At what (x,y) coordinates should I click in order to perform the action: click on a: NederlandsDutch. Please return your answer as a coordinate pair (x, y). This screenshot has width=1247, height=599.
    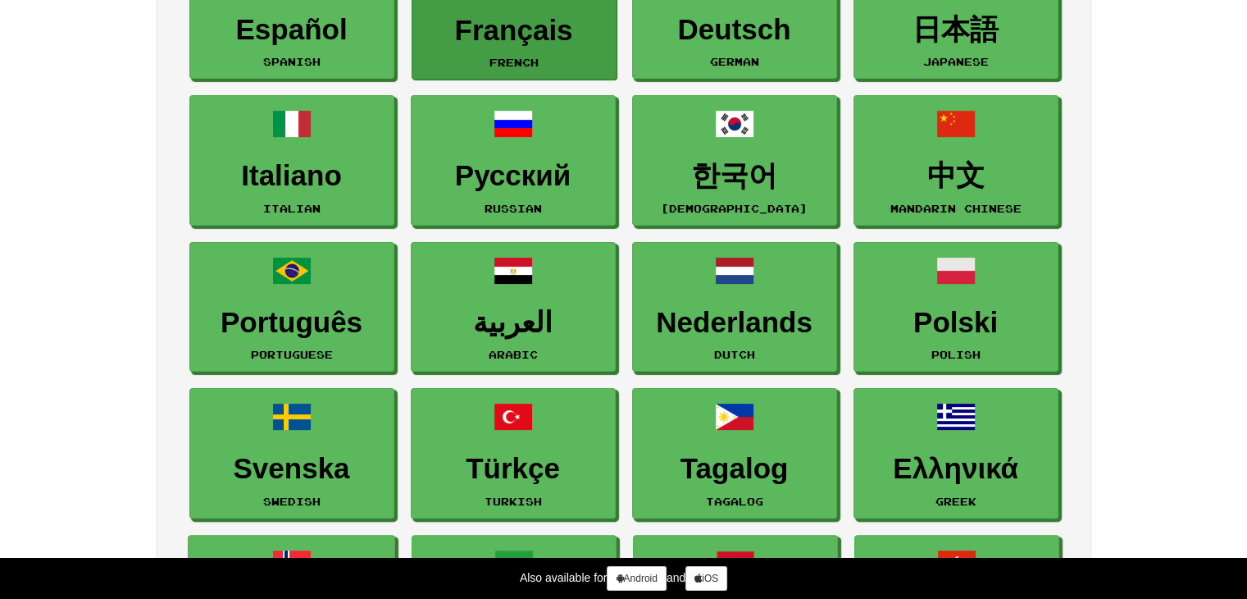
    Looking at the image, I should click on (735, 307).